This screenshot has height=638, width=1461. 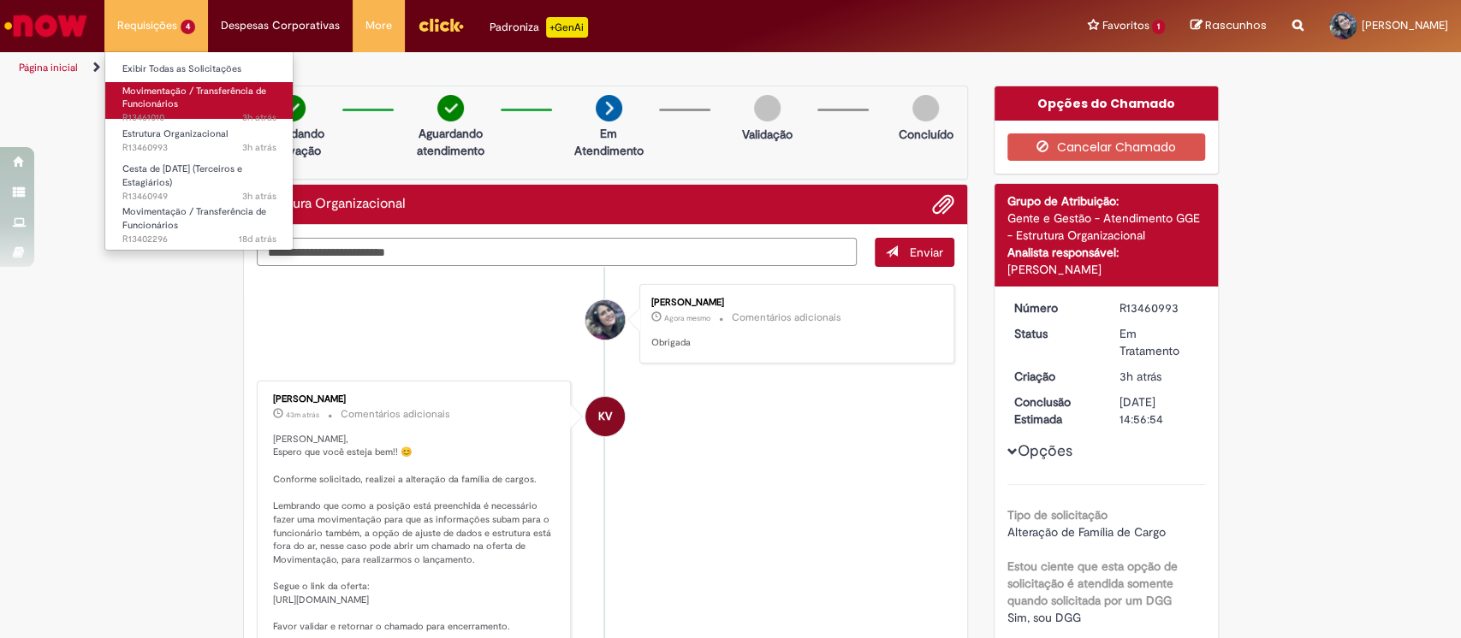 I want to click on dt: Conclusão Estimada, so click(x=1054, y=411).